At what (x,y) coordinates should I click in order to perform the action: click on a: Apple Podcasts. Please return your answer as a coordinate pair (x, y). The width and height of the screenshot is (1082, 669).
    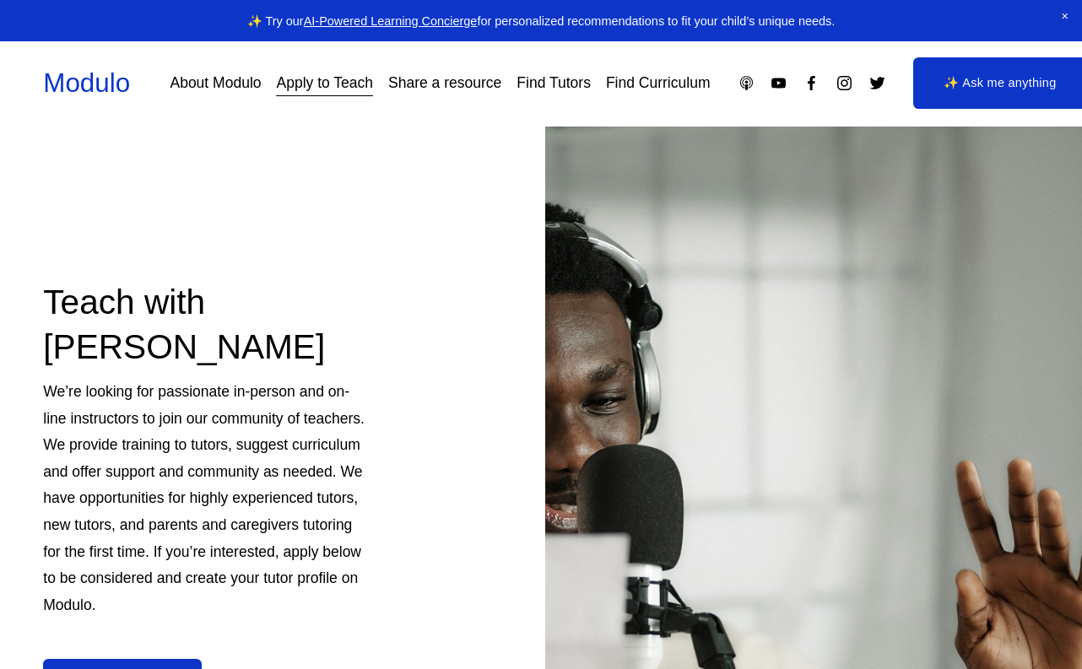
    Looking at the image, I should click on (746, 83).